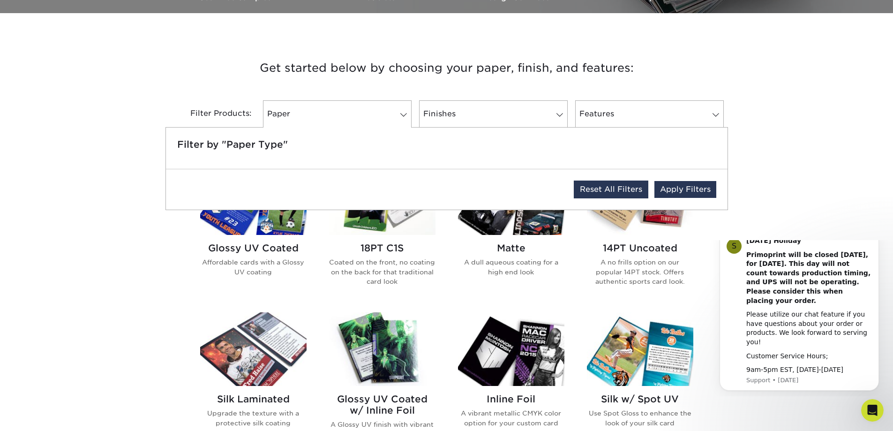 Image resolution: width=893 pixels, height=431 pixels. I want to click on div: Customer Service Hours;, so click(104, 116).